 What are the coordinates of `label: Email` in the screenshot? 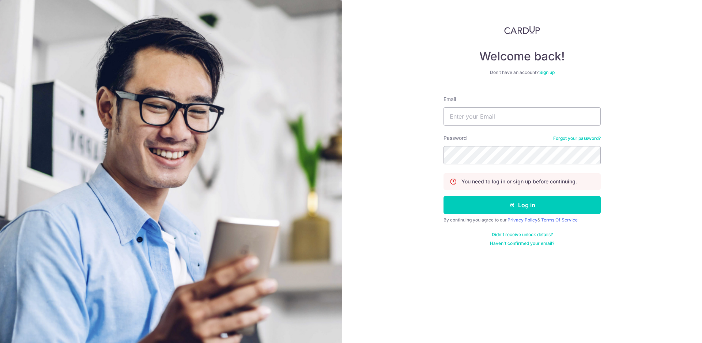 It's located at (450, 99).